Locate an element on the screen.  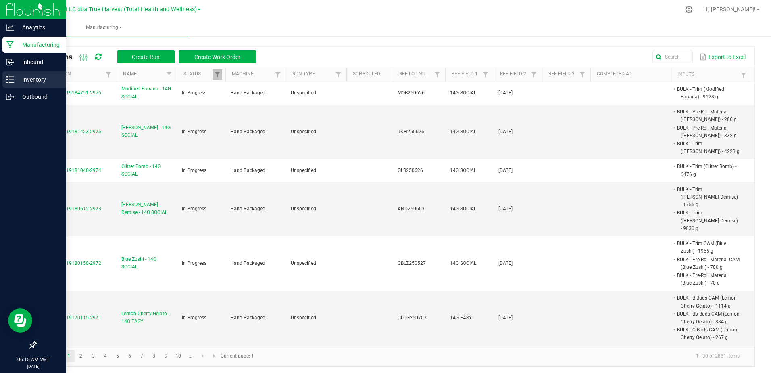
inline-svg: Inventory is located at coordinates (10, 79).